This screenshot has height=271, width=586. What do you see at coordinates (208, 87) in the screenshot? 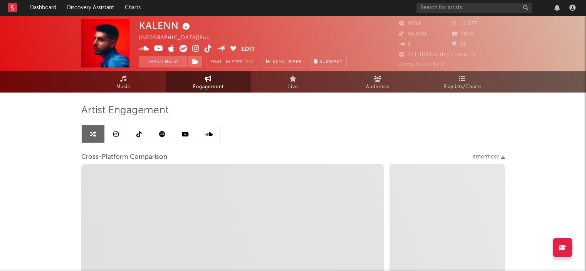
I see `span: Engagement` at bounding box center [208, 87].